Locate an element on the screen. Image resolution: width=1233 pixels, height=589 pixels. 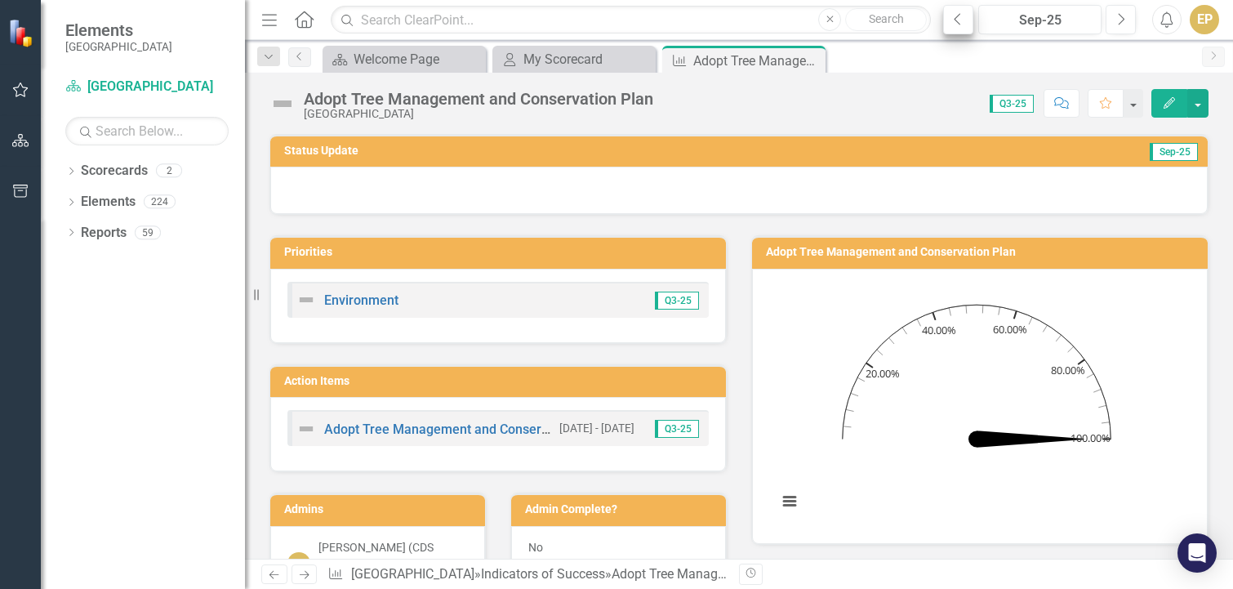
text: 40.00% is located at coordinates (939, 330).